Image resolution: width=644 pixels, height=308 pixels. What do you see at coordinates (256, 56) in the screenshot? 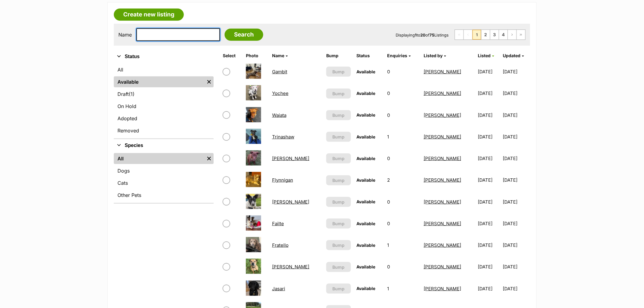
I see `th: Photo` at bounding box center [256, 56].